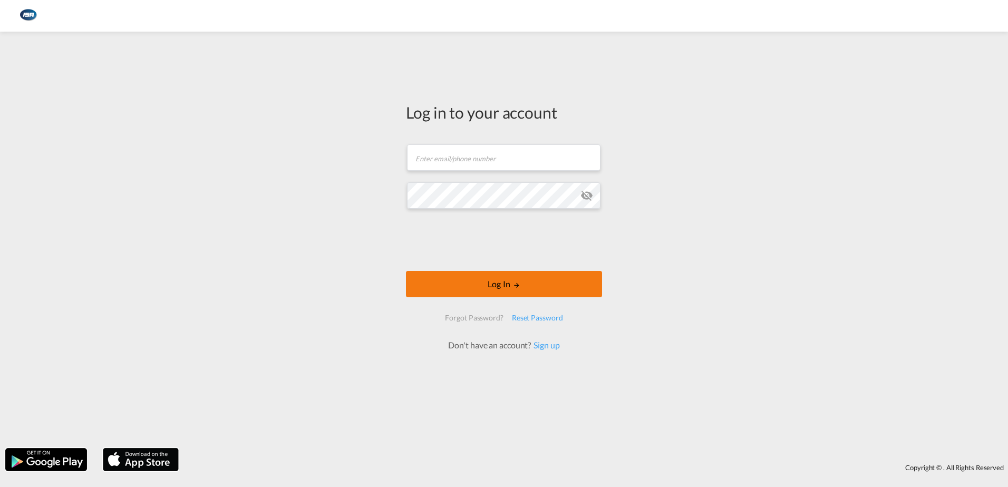  Describe the element at coordinates (587, 196) in the screenshot. I see `md-icon: icon-eye-off` at that location.